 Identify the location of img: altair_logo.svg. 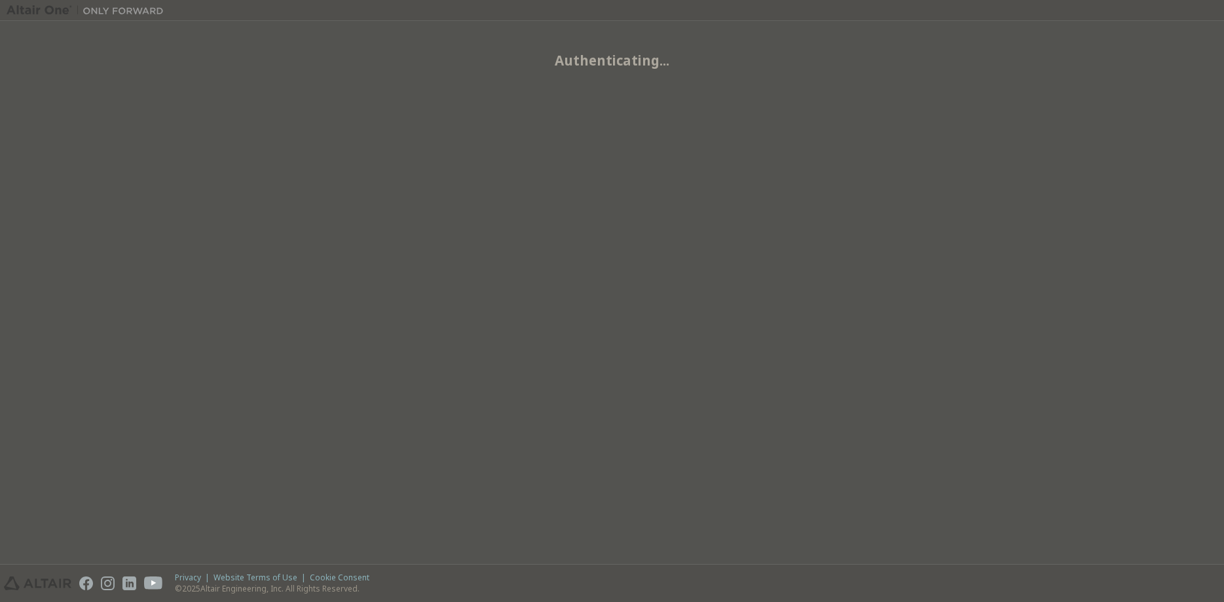
(37, 583).